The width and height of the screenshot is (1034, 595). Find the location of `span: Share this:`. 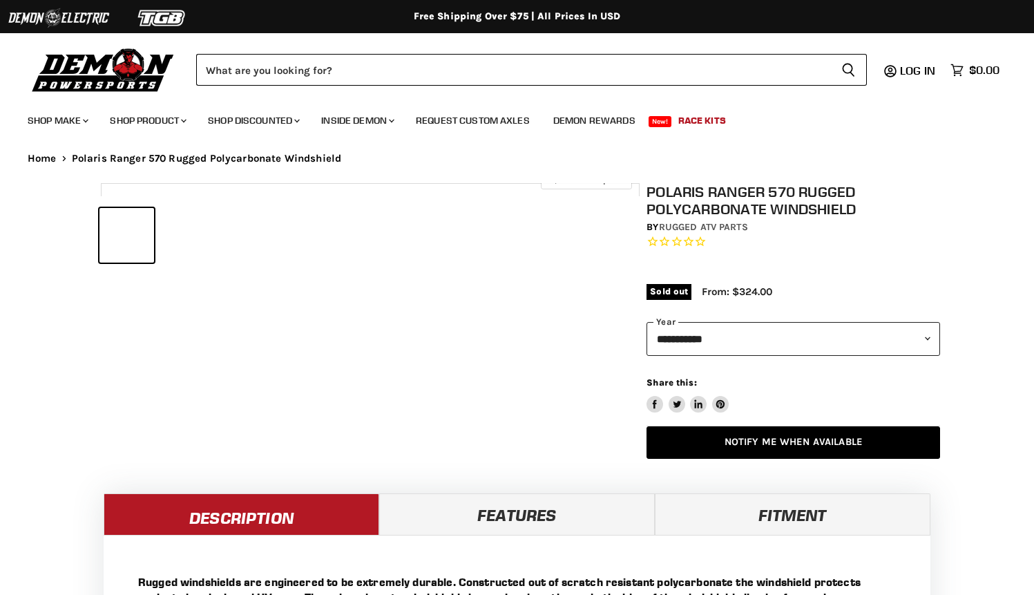

span: Share this: is located at coordinates (671, 382).